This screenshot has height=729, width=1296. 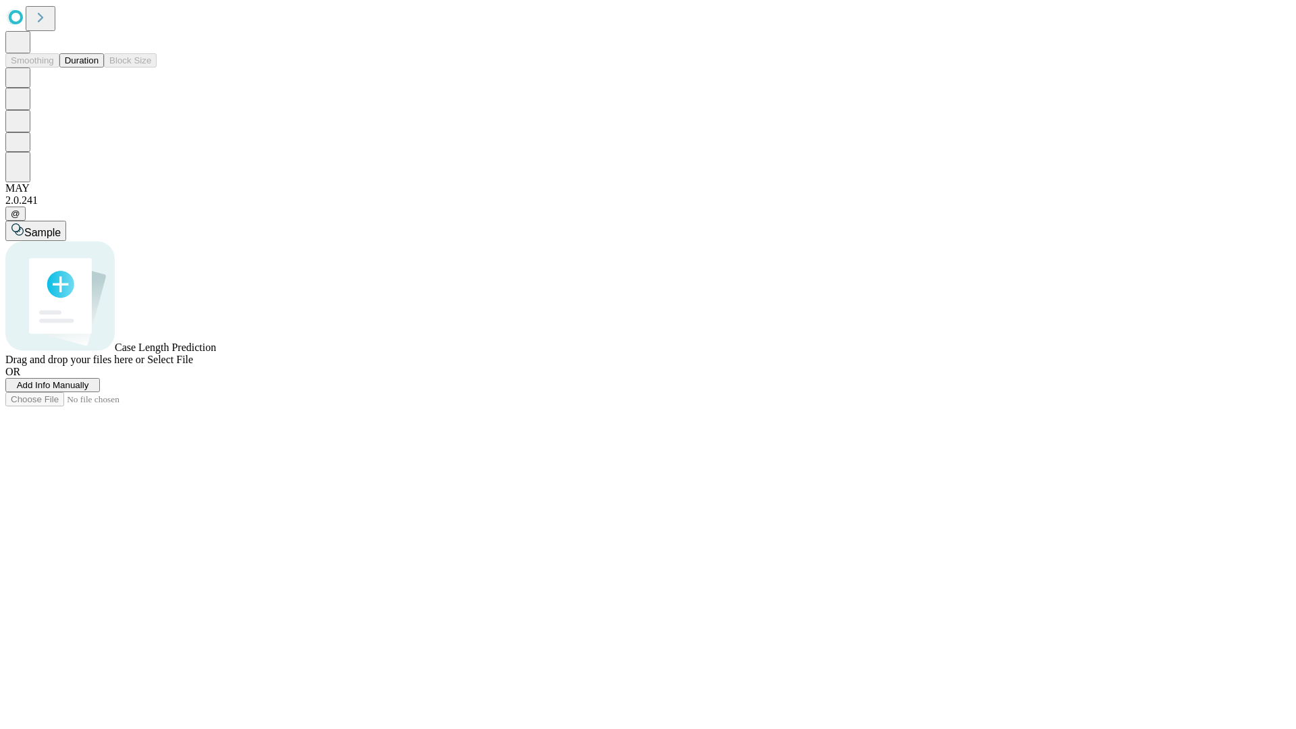 What do you see at coordinates (43, 232) in the screenshot?
I see `span: Sample` at bounding box center [43, 232].